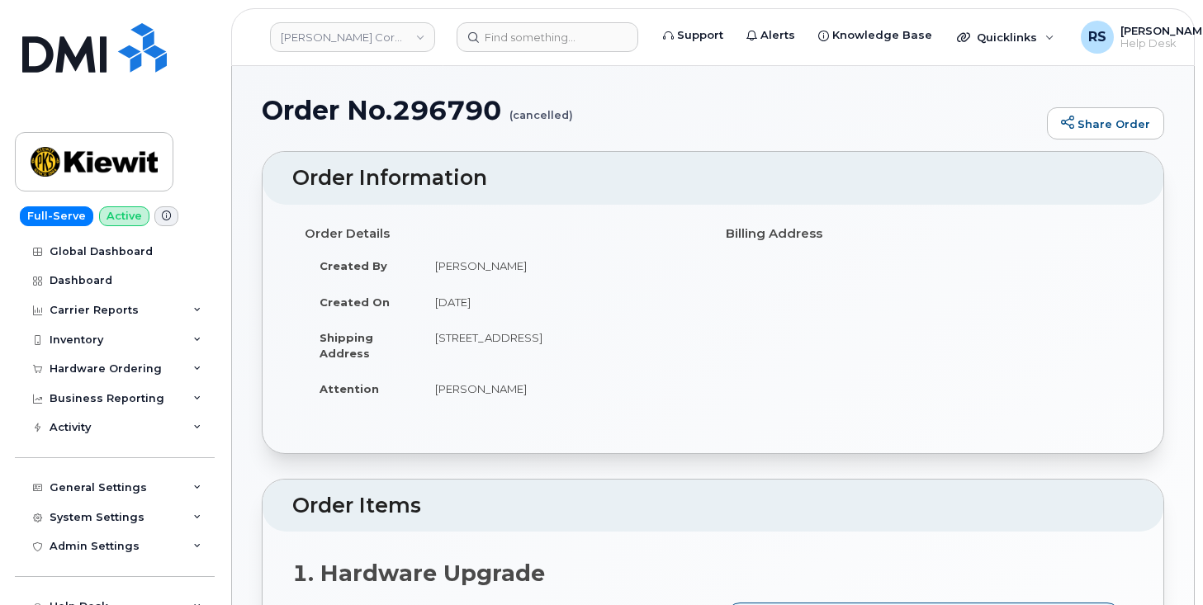  Describe the element at coordinates (503, 234) in the screenshot. I see `h4: Order Details` at that location.